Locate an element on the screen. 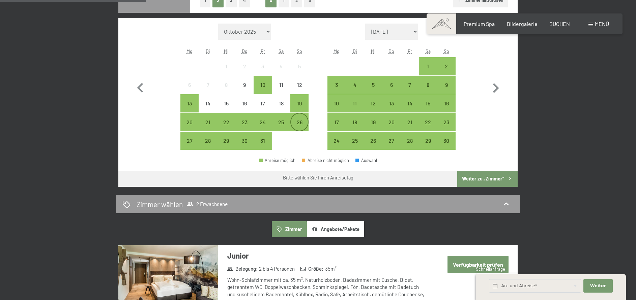 The image size is (636, 300). div: 2 is located at coordinates (446, 72).